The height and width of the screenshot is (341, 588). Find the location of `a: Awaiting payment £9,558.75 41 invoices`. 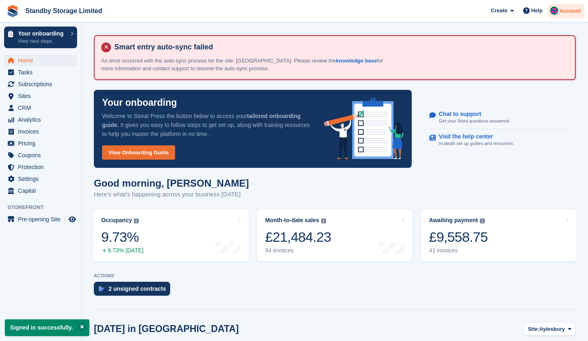

a: Awaiting payment £9,558.75 41 invoices is located at coordinates (499, 235).